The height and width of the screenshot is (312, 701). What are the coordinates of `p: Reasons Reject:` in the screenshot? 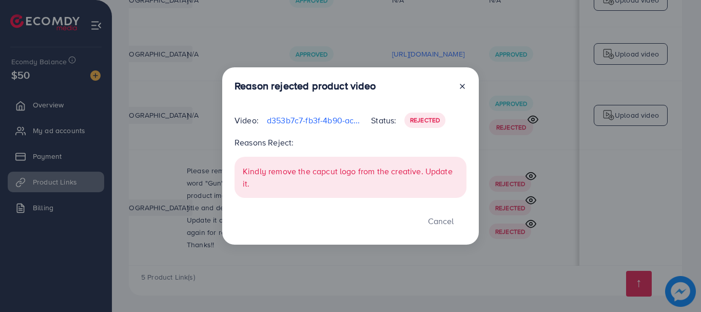 It's located at (351, 142).